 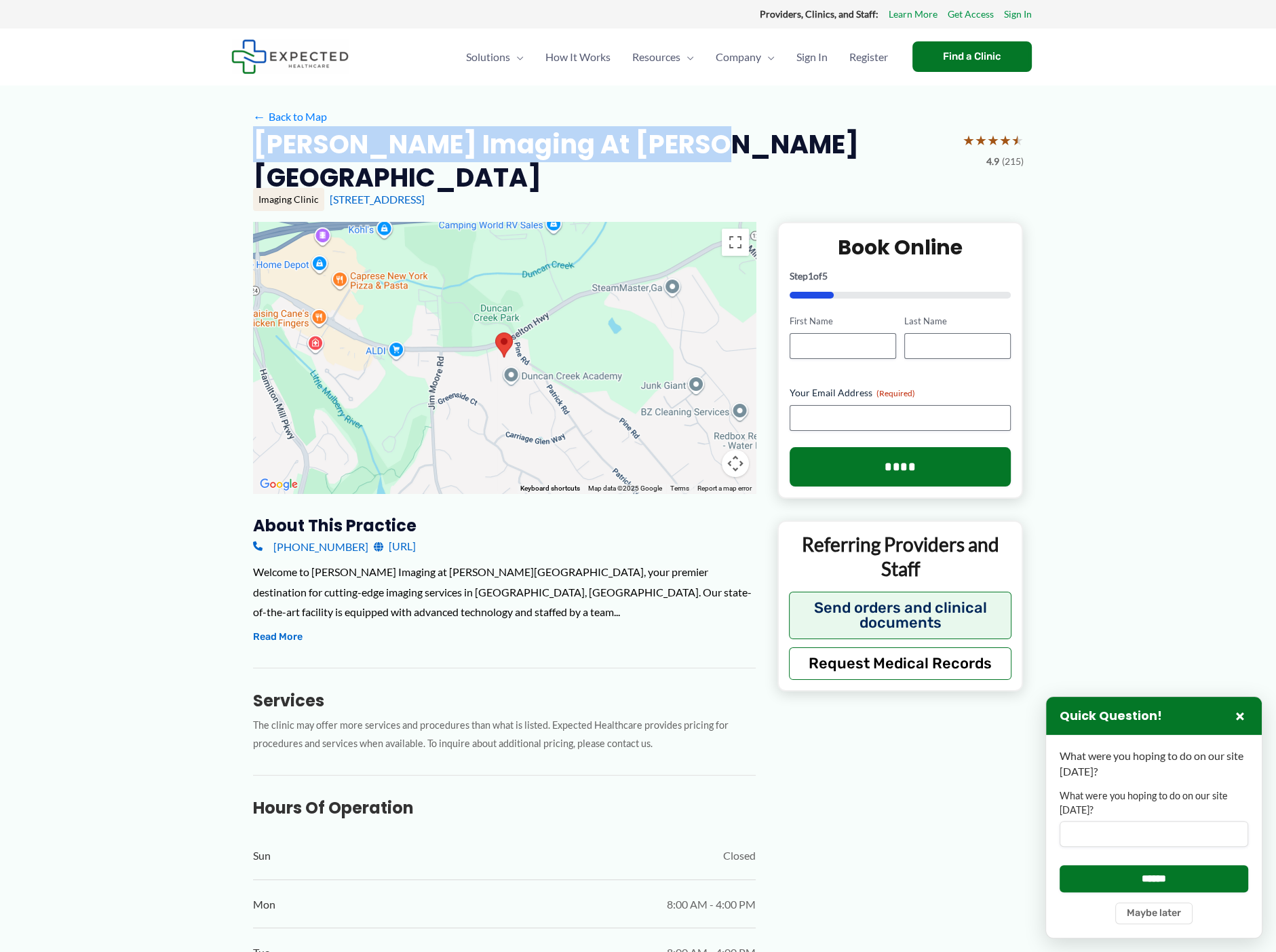 What do you see at coordinates (972, 56) in the screenshot?
I see `a: Find a Clinic` at bounding box center [972, 56].